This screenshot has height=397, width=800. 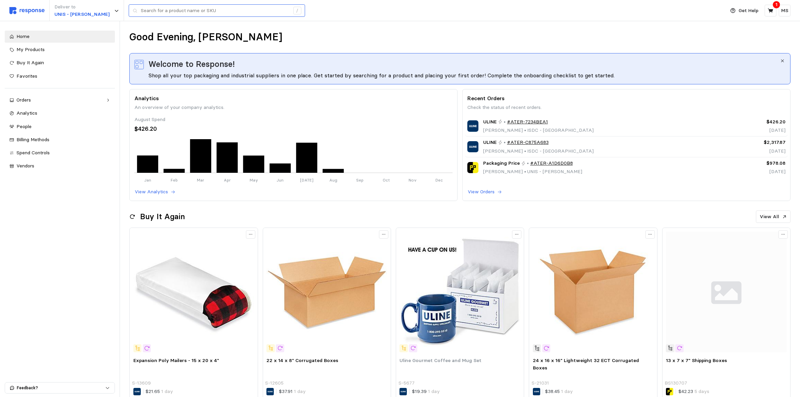 I want to click on span: Home, so click(x=23, y=36).